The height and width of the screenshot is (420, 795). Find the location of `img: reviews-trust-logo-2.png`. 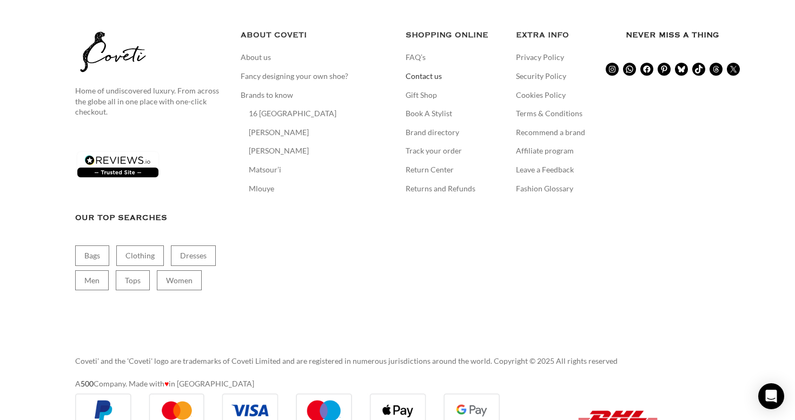

img: reviews-trust-logo-2.png is located at coordinates (118, 164).